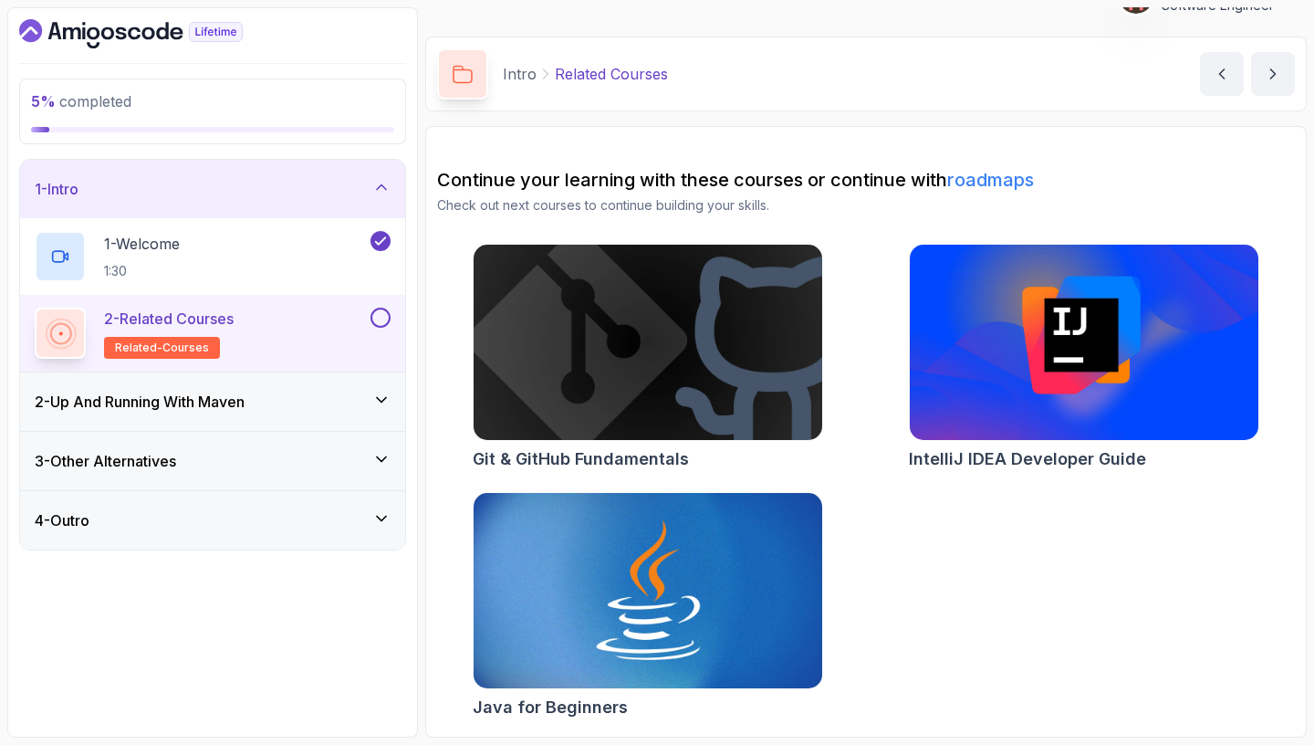 The width and height of the screenshot is (1314, 745). What do you see at coordinates (990, 180) in the screenshot?
I see `a: roadmaps` at bounding box center [990, 180].